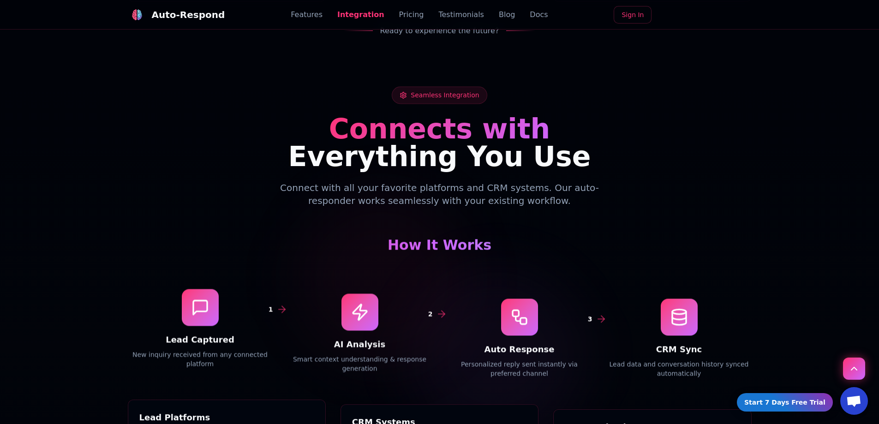 Image resolution: width=879 pixels, height=424 pixels. Describe the element at coordinates (360, 364) in the screenshot. I see `p: Smart context understanding & response generation` at that location.